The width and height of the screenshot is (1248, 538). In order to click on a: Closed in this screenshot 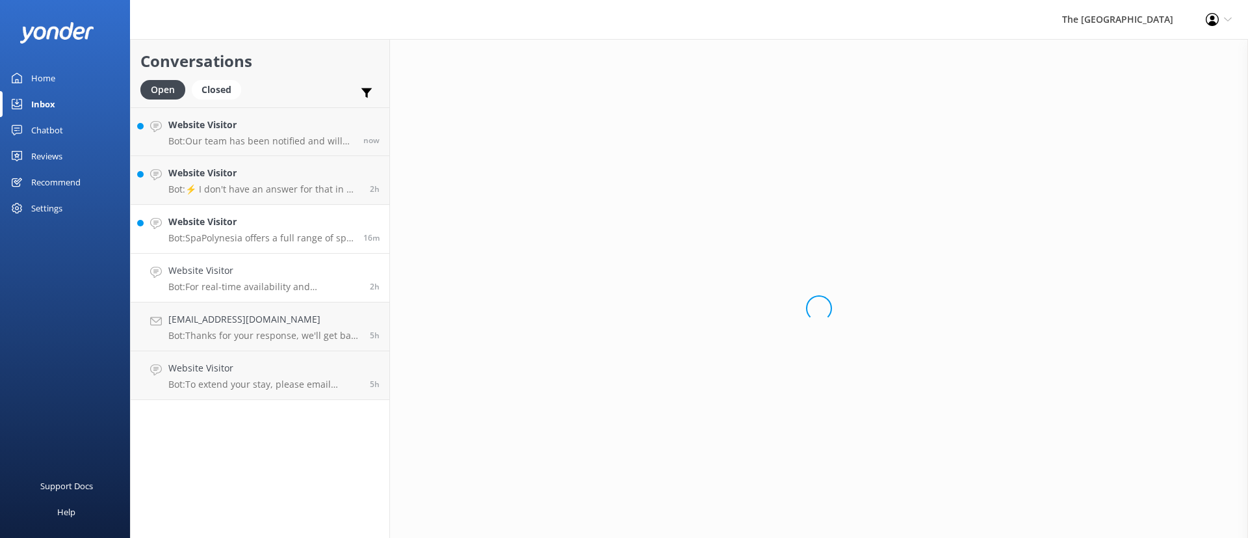, I will do `click(220, 89)`.